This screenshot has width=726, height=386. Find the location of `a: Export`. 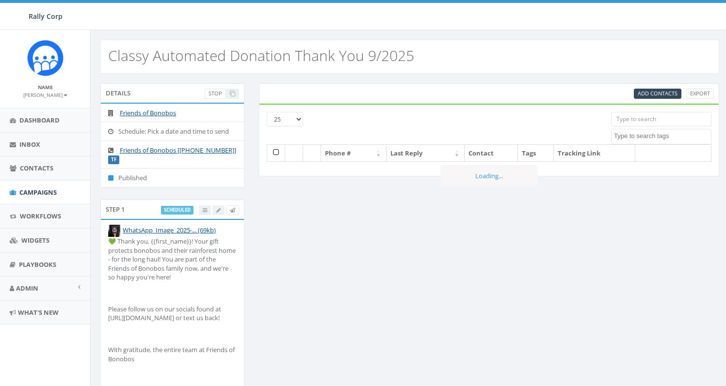

a: Export is located at coordinates (700, 94).